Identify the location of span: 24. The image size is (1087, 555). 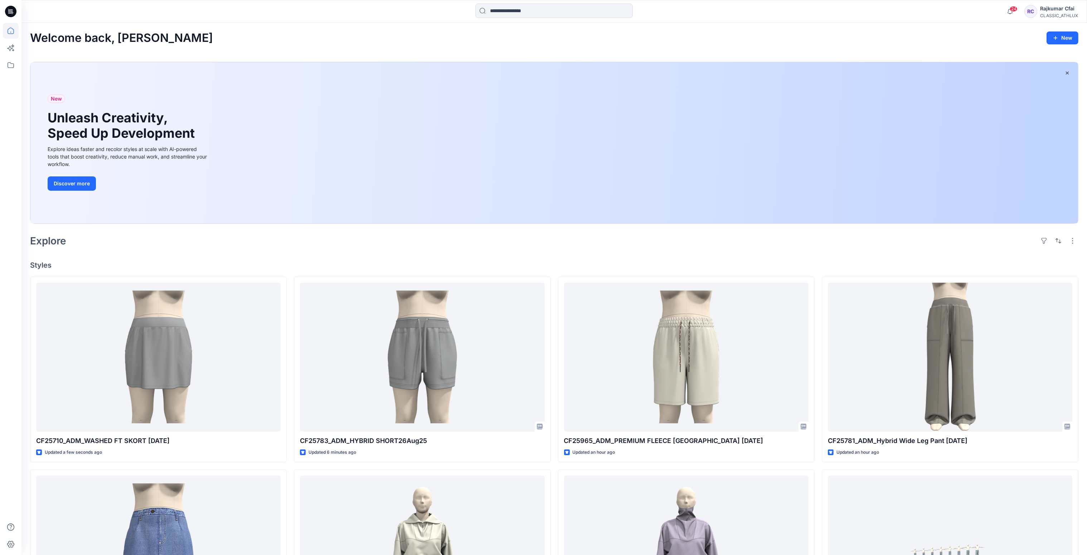
(1014, 9).